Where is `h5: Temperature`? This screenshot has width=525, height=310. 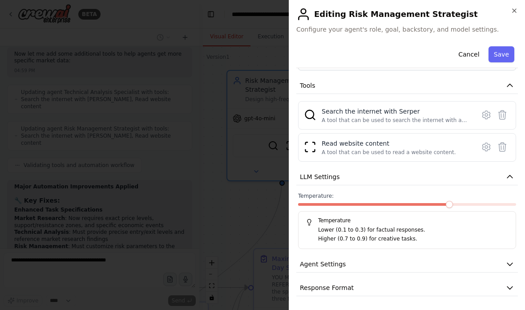 h5: Temperature is located at coordinates (407, 220).